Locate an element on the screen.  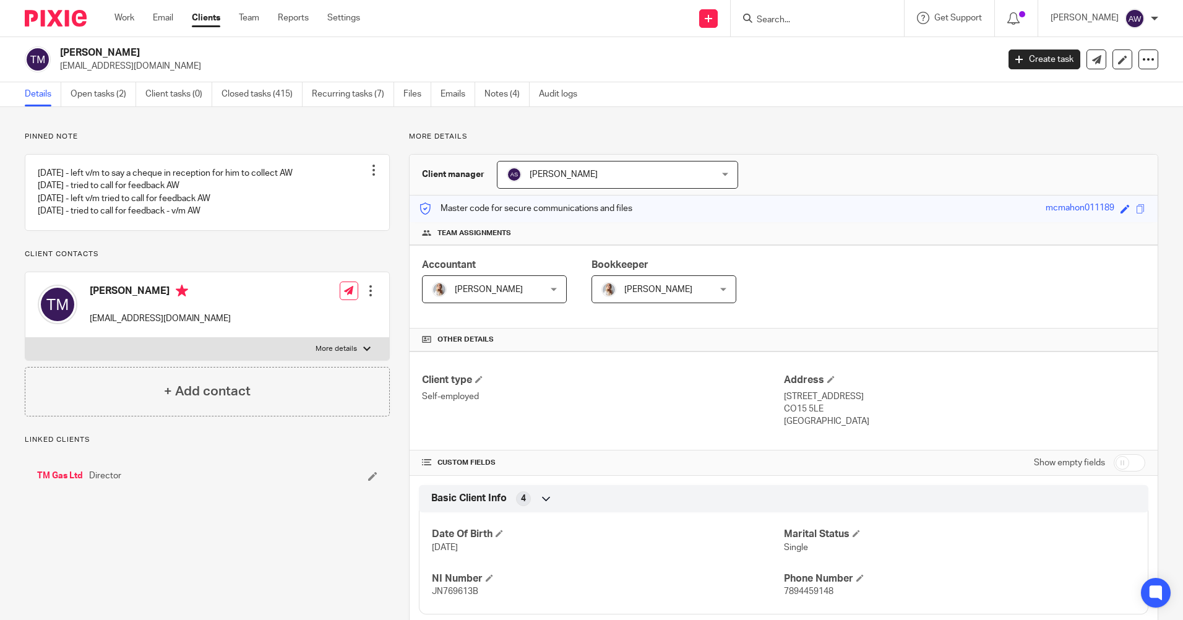
a: Email is located at coordinates (163, 18).